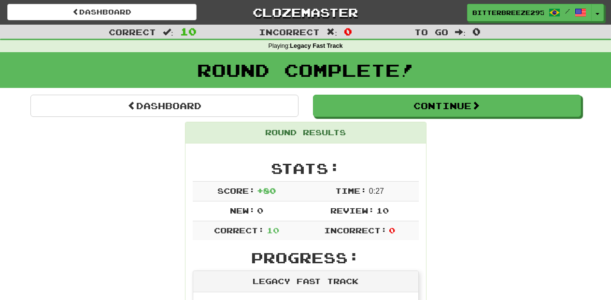  Describe the element at coordinates (431, 32) in the screenshot. I see `span: To go` at that location.